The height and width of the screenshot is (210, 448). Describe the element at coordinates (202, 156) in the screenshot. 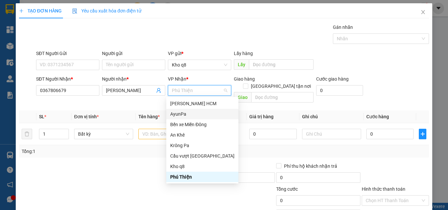

I see `div: Cầu vượt Bình Phước` at that location.